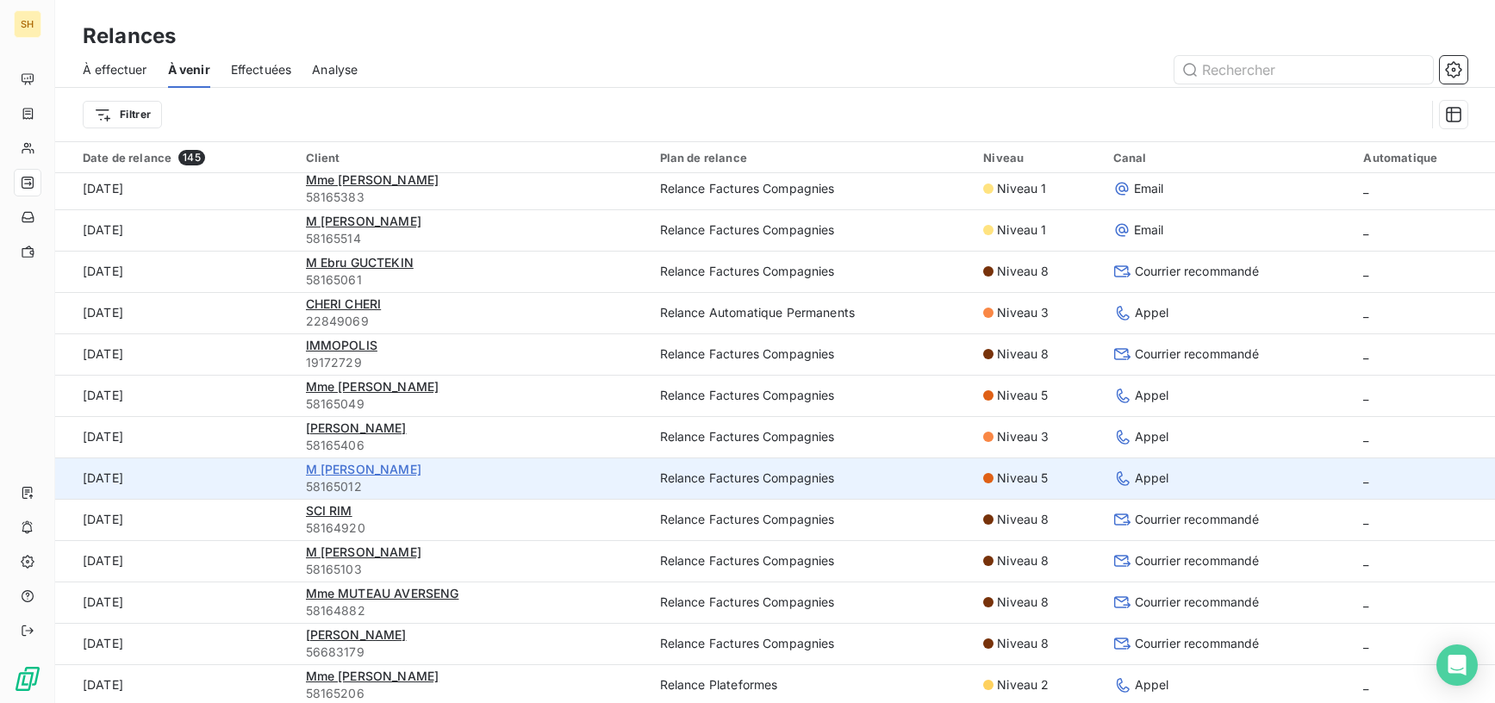  What do you see at coordinates (811, 158) in the screenshot?
I see `div: Plan de relance` at bounding box center [811, 158].